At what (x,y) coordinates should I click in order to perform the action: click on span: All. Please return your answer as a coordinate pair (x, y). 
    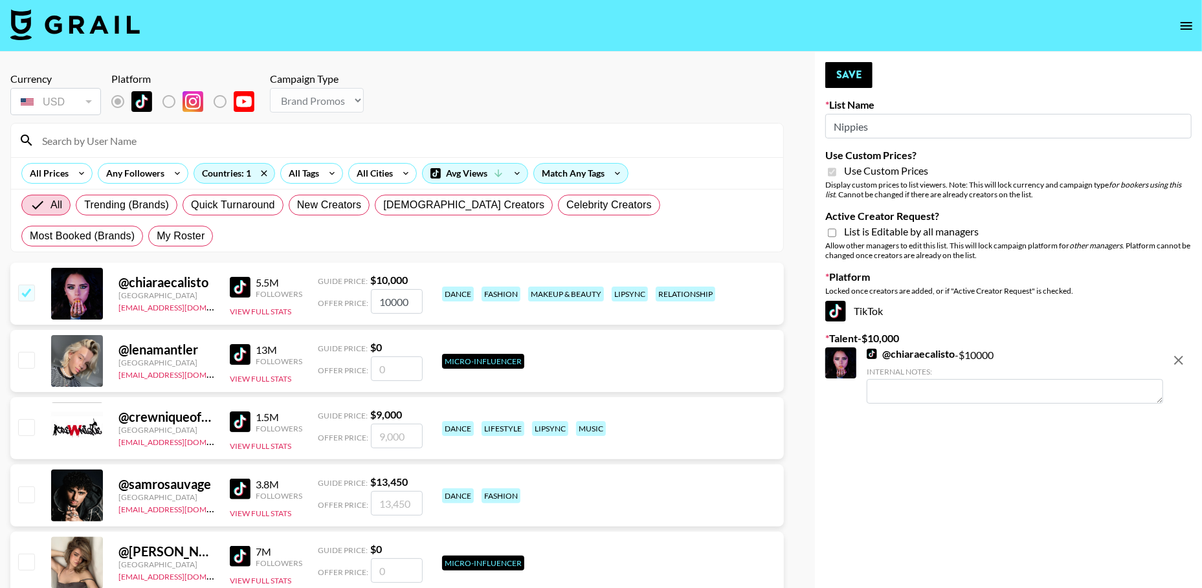
    Looking at the image, I should click on (56, 205).